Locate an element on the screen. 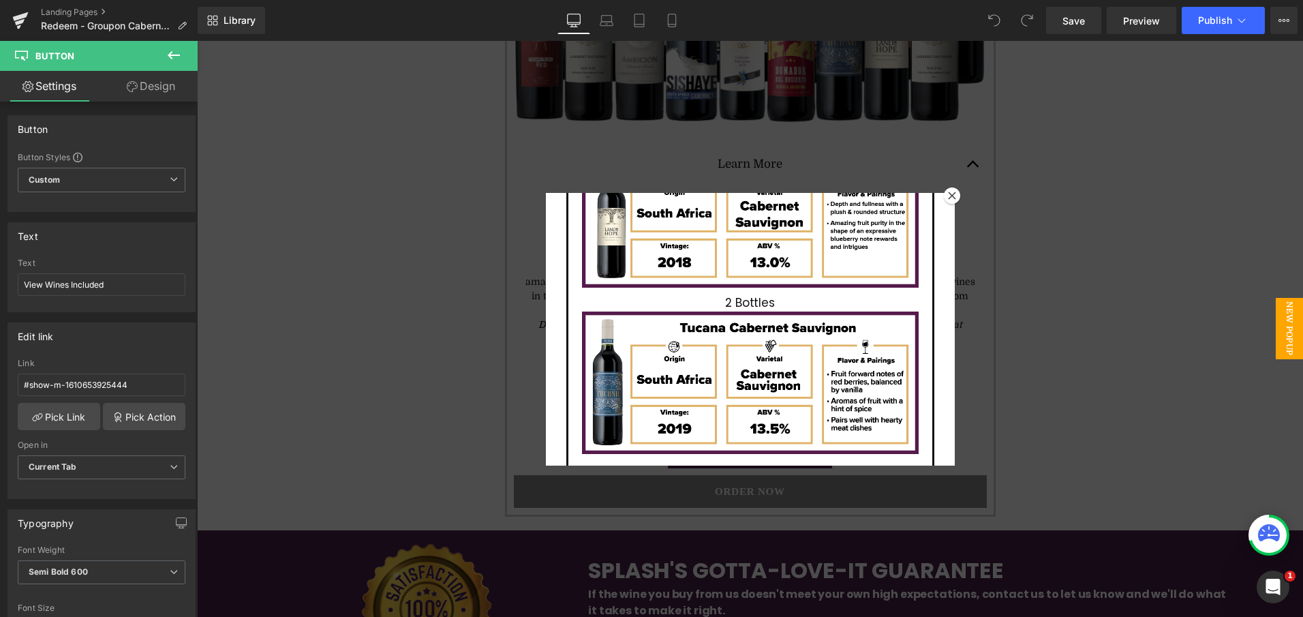  h1: 2 Bottles is located at coordinates (553, 262).